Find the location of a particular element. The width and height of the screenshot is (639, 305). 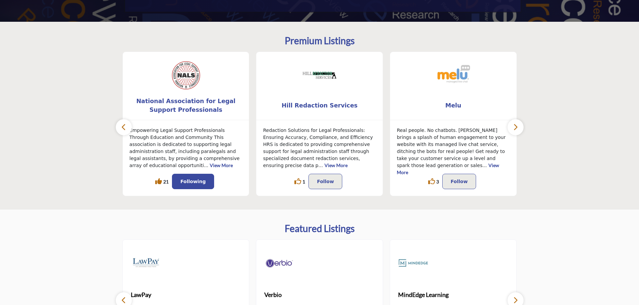

img: Melu is located at coordinates (453, 75).